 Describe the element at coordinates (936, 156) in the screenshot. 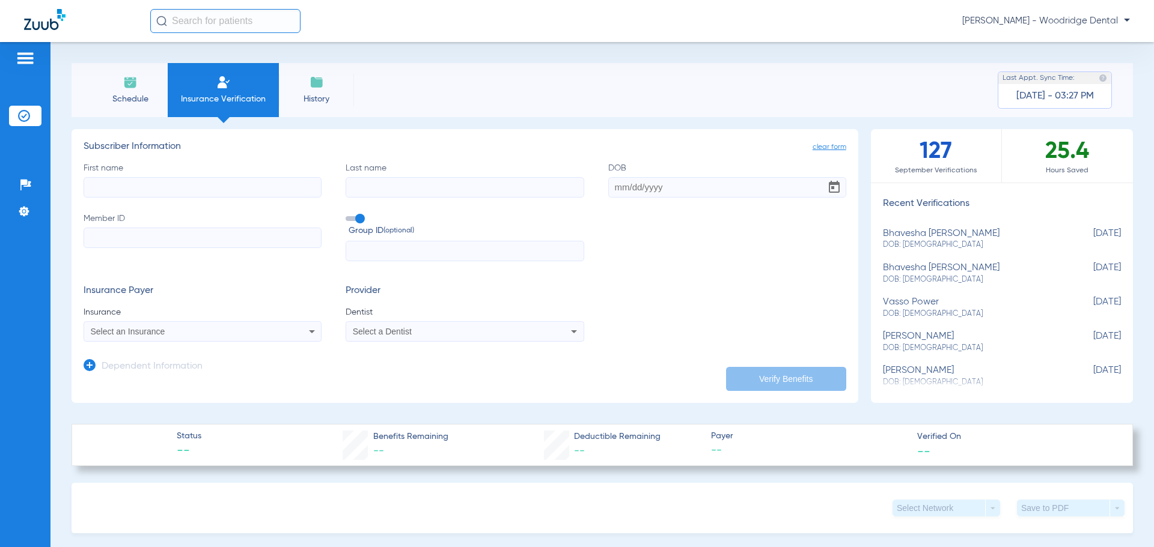

I see `div: 127` at that location.